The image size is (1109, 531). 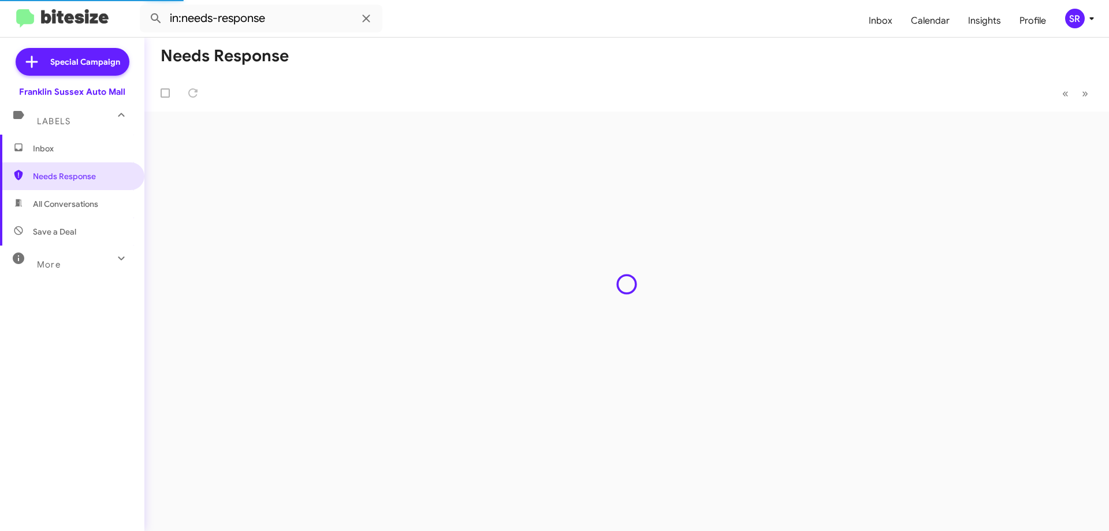 I want to click on a: Special Campaign, so click(x=72, y=62).